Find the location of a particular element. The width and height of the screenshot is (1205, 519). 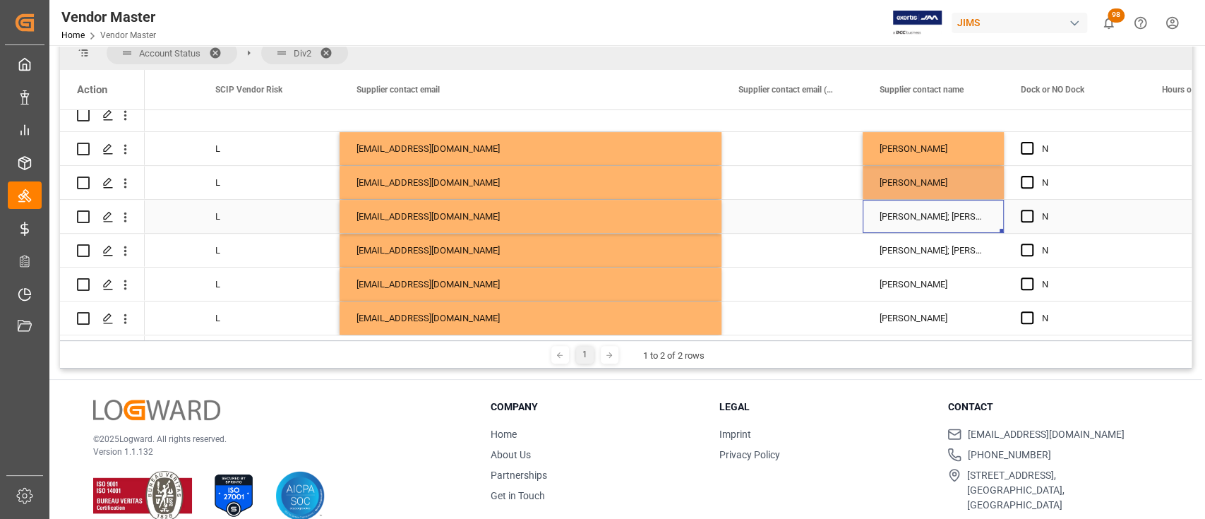

button: Help Center is located at coordinates (1140, 23).